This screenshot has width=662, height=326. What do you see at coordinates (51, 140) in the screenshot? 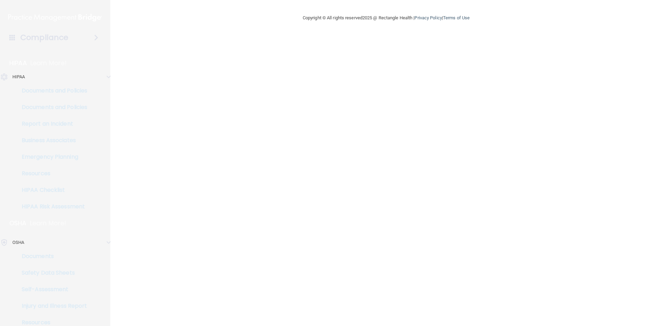
I see `p: Business Associates` at bounding box center [51, 140].